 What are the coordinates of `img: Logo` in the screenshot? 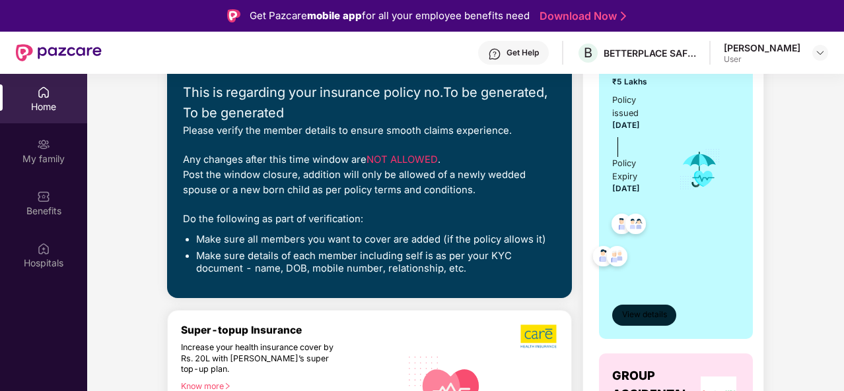 It's located at (234, 16).